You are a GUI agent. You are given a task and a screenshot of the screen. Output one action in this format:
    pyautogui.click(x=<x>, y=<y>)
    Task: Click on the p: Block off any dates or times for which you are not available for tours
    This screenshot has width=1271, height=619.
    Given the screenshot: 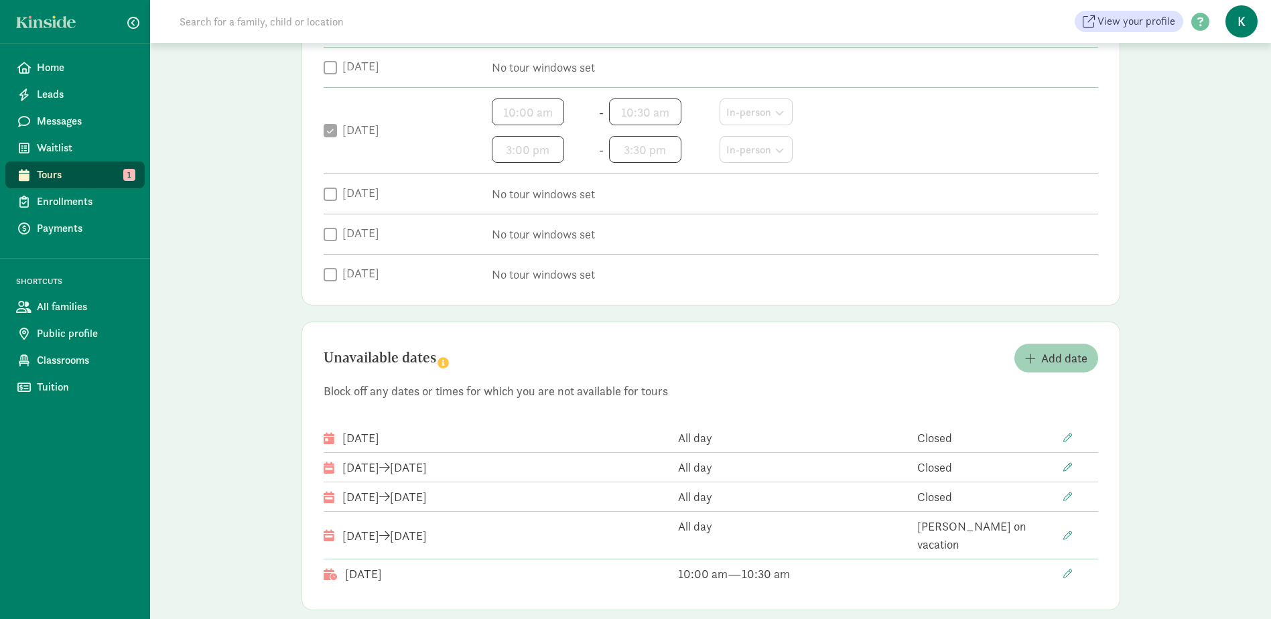 What is the action you would take?
    pyautogui.click(x=711, y=391)
    